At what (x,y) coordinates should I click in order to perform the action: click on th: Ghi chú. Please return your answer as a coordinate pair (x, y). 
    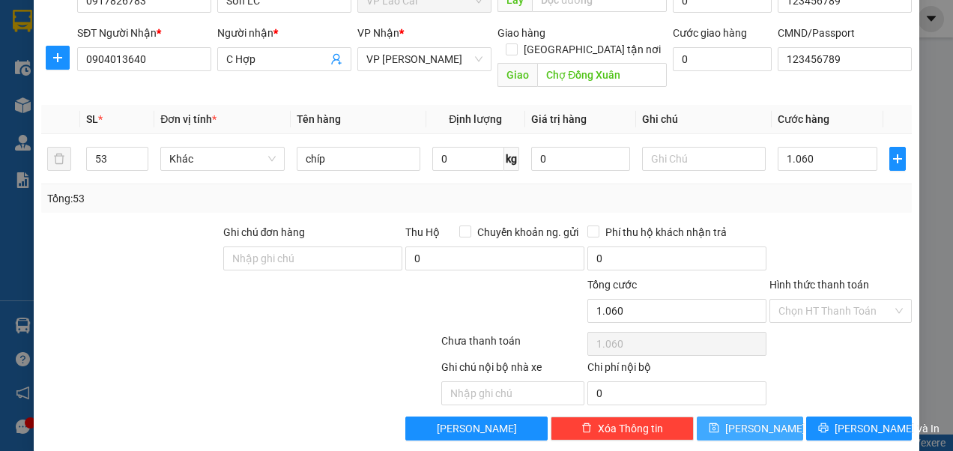
    Looking at the image, I should click on (703, 119).